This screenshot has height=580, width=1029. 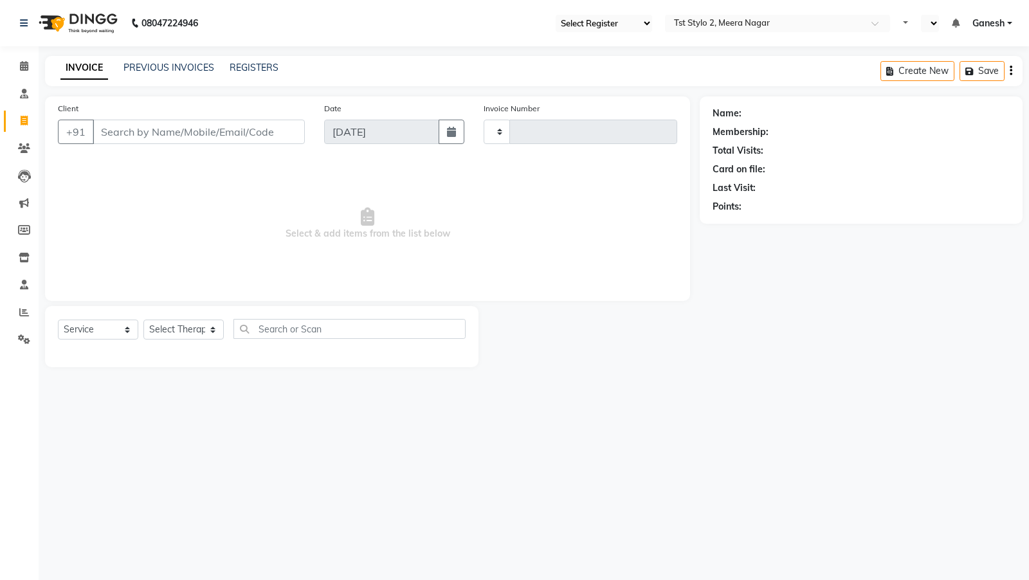 What do you see at coordinates (169, 68) in the screenshot?
I see `a: PREVIOUS INVOICES` at bounding box center [169, 68].